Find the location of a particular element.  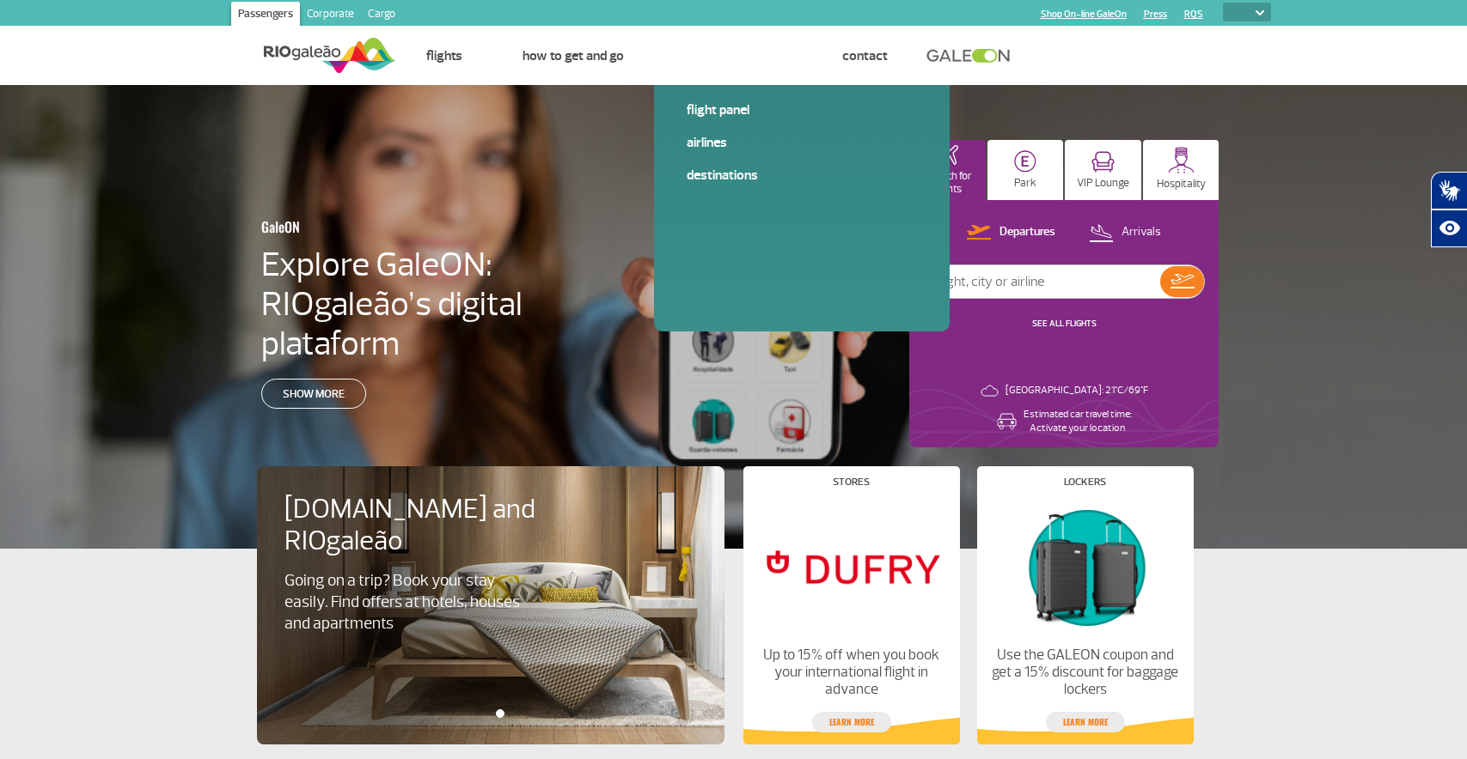

button: VIP Lounge is located at coordinates (1102, 170).